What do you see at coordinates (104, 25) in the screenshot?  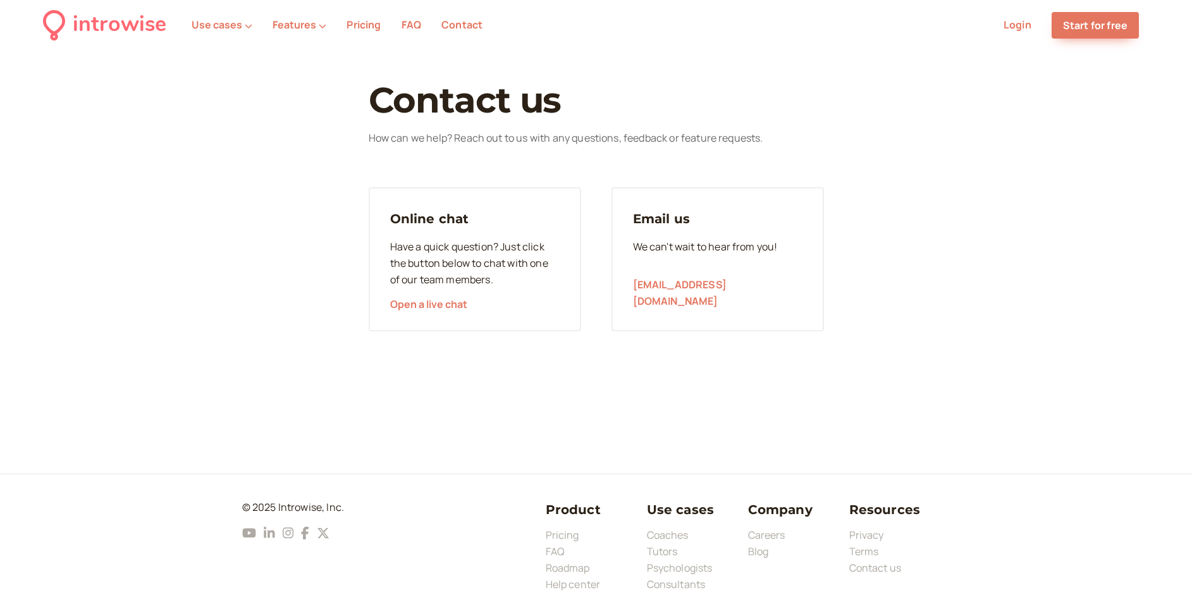 I see `a: introwise` at bounding box center [104, 25].